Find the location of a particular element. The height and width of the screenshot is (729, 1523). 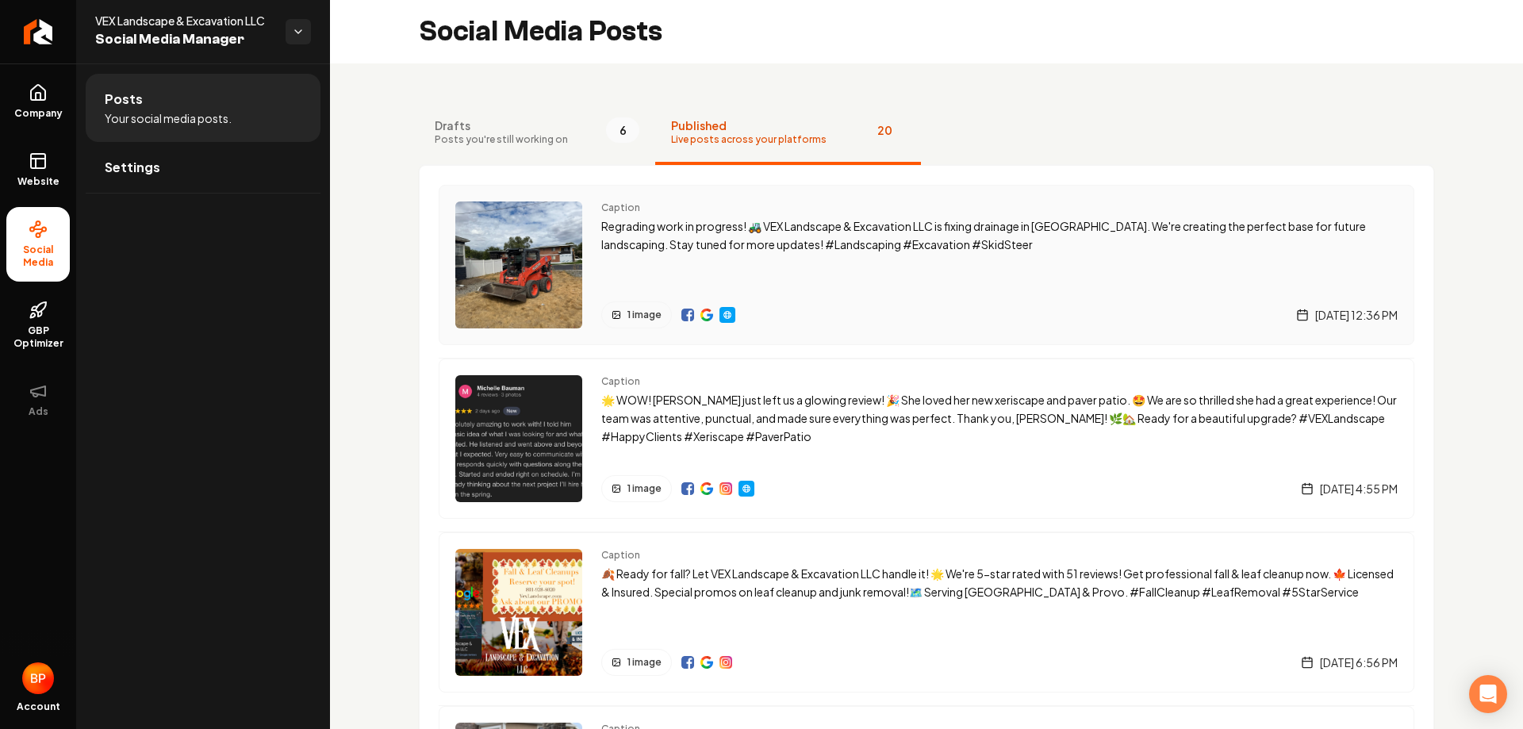

span: VEX Landscape & Excavation LLC is located at coordinates (184, 21).